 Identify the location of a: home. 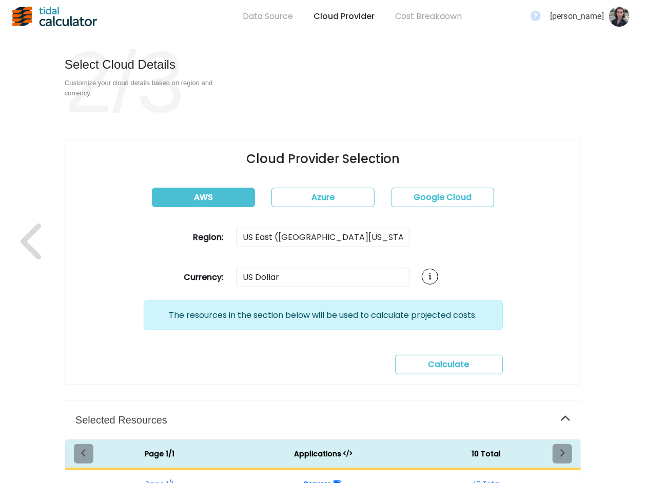
(106, 16).